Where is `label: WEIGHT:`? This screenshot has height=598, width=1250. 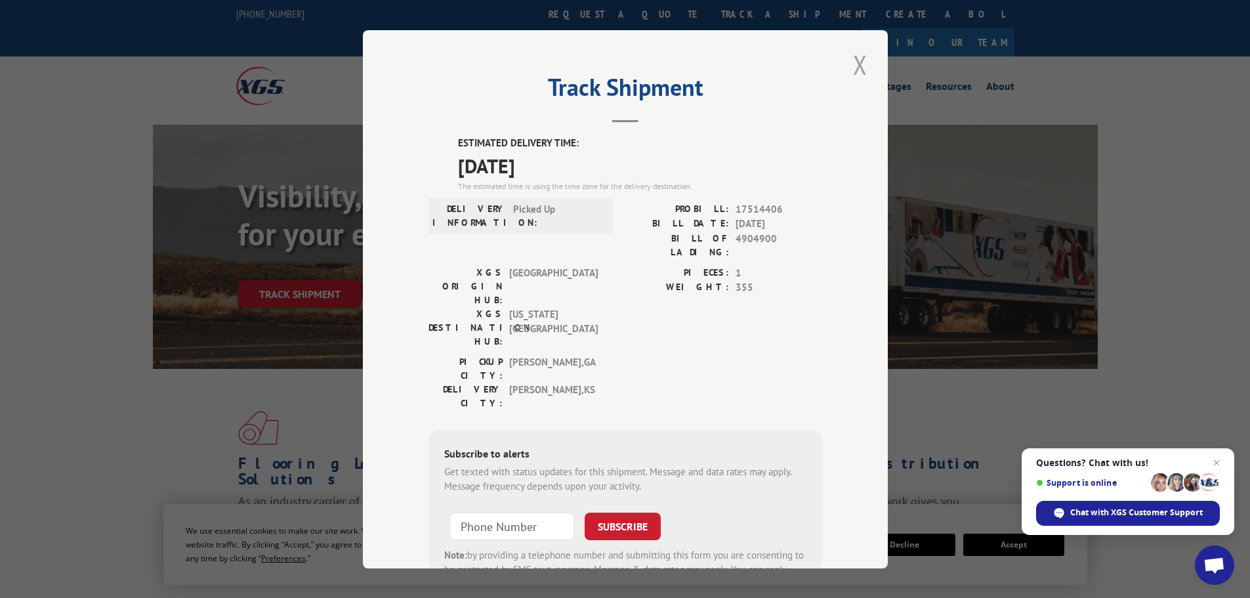
label: WEIGHT: is located at coordinates (677, 287).